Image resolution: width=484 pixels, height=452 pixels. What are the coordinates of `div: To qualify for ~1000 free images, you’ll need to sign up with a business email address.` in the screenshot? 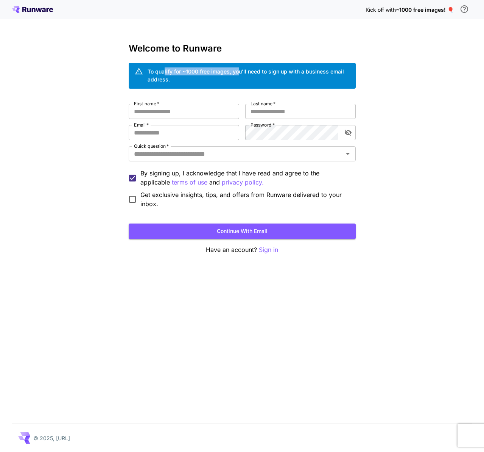 It's located at (249, 75).